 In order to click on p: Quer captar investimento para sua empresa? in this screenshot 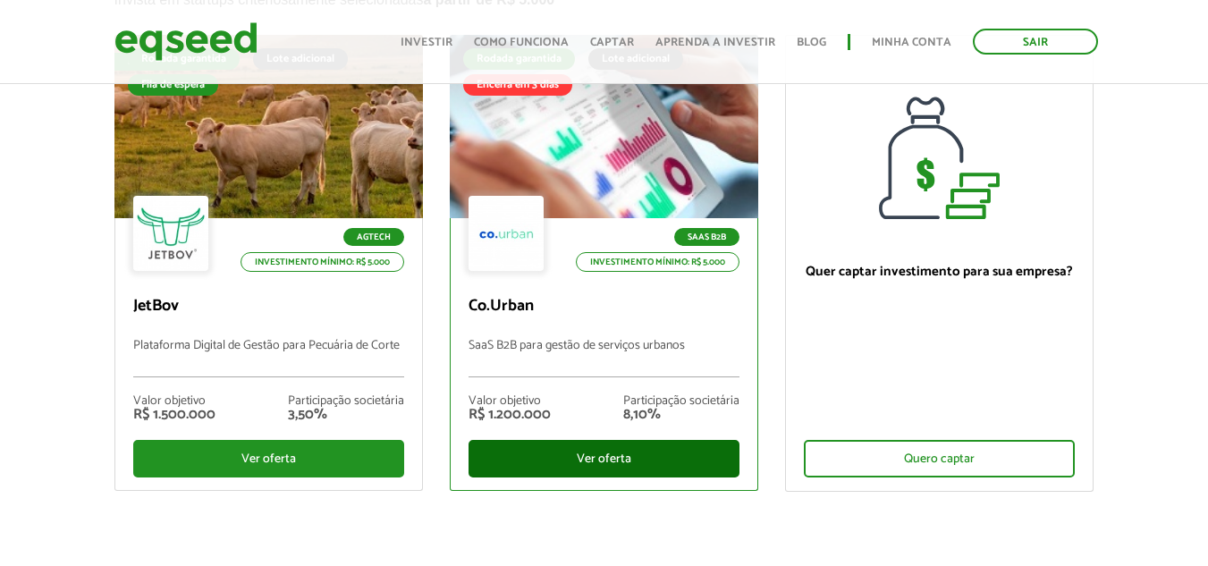, I will do `click(939, 272)`.